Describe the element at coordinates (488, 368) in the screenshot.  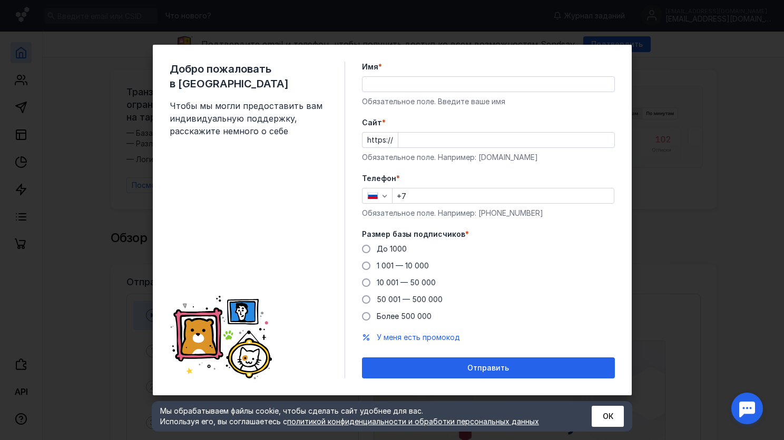
I see `span: Отправить` at that location.